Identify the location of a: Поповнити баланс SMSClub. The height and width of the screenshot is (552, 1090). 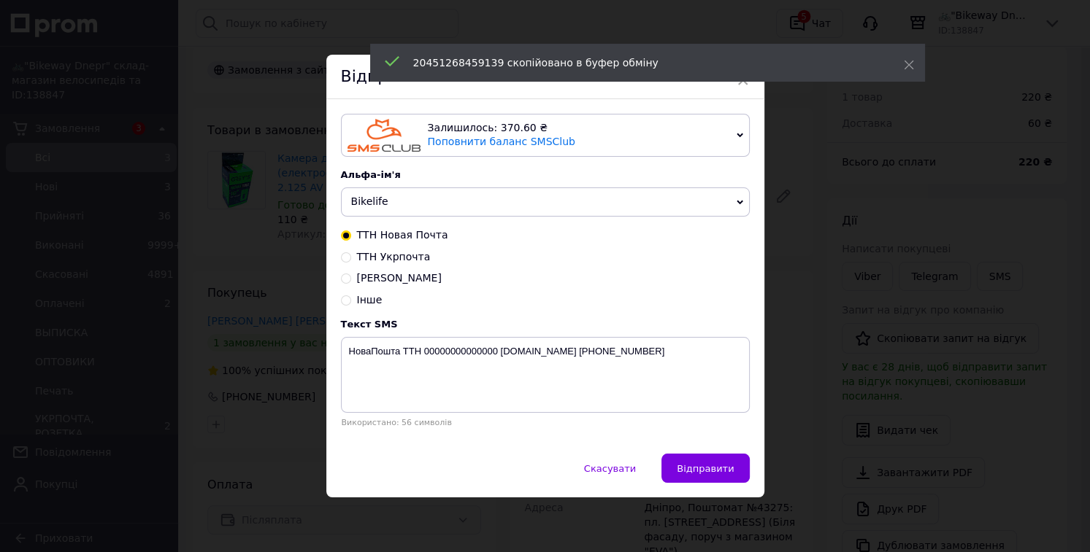
(501, 142).